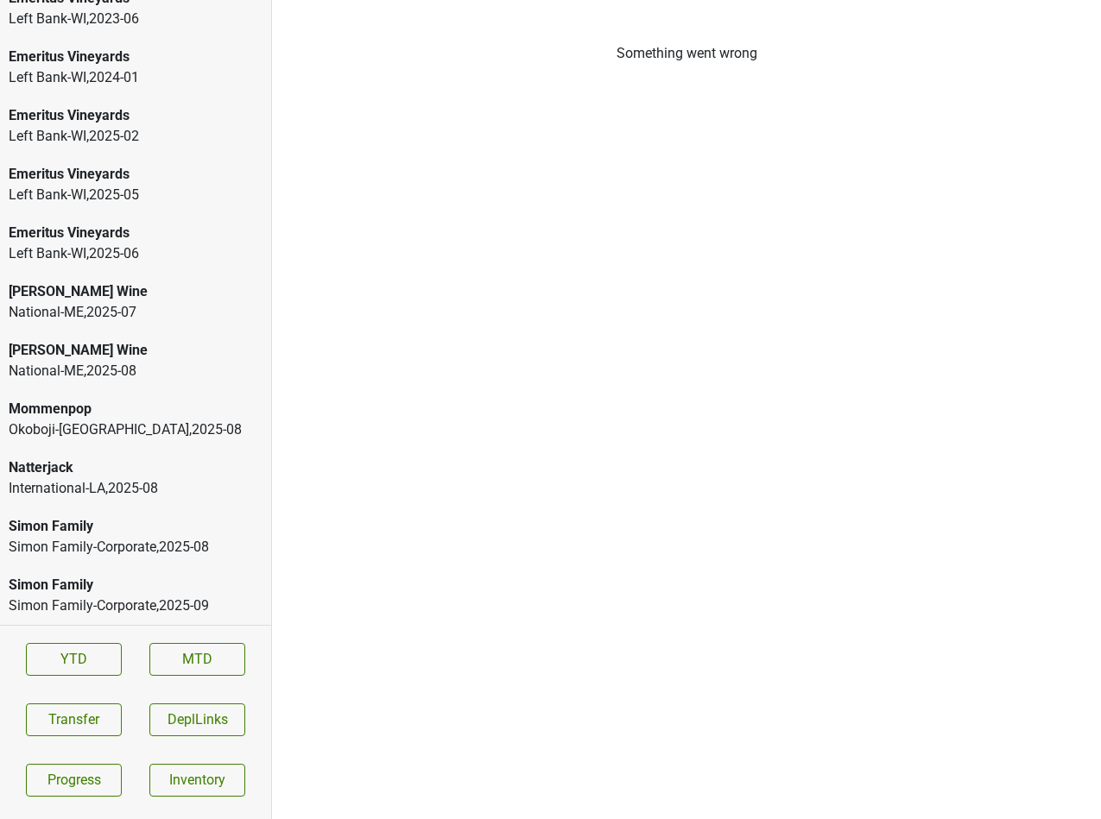  I want to click on div: Something went wrong, so click(686, 54).